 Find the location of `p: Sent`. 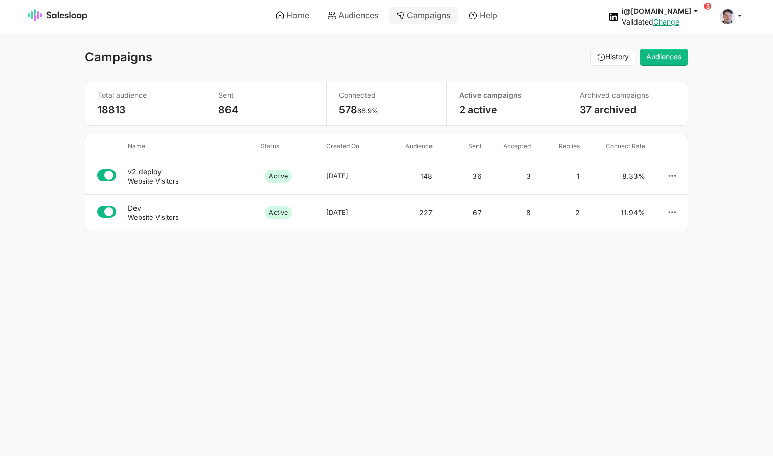

p: Sent is located at coordinates (266, 95).